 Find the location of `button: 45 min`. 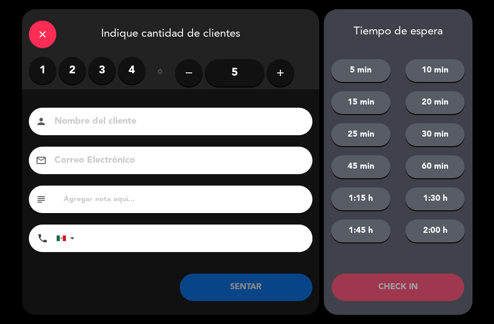

button: 45 min is located at coordinates (361, 167).